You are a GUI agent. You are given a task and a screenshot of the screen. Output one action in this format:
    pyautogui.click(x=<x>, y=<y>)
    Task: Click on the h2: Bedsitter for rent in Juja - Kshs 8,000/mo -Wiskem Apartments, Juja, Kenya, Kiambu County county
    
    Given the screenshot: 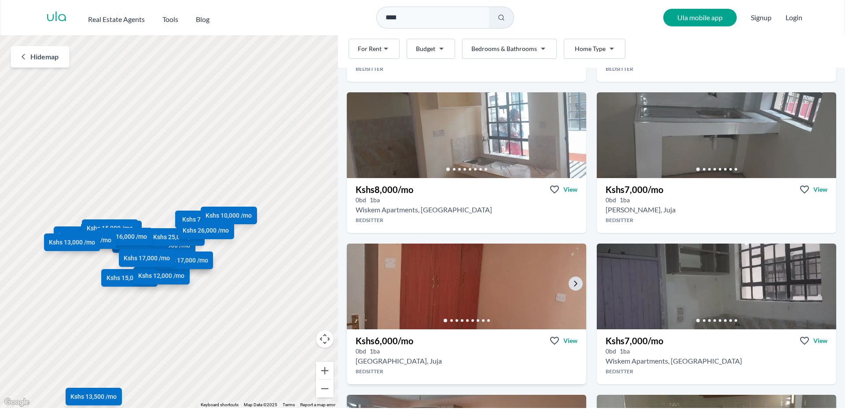 What is the action you would take?
    pyautogui.click(x=424, y=210)
    